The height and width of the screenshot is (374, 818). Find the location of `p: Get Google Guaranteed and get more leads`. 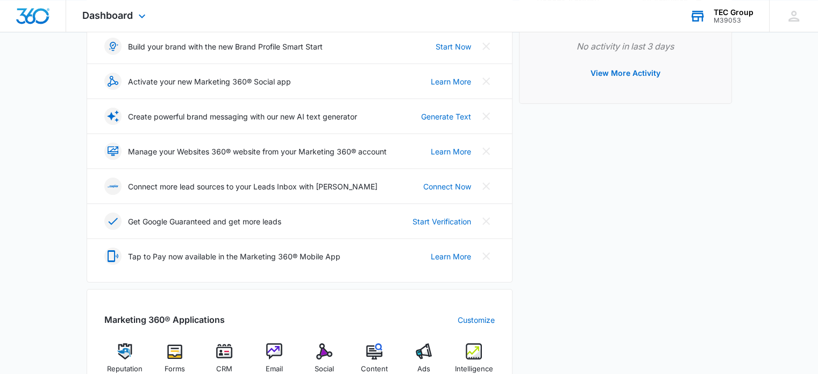

p: Get Google Guaranteed and get more leads is located at coordinates (204, 221).